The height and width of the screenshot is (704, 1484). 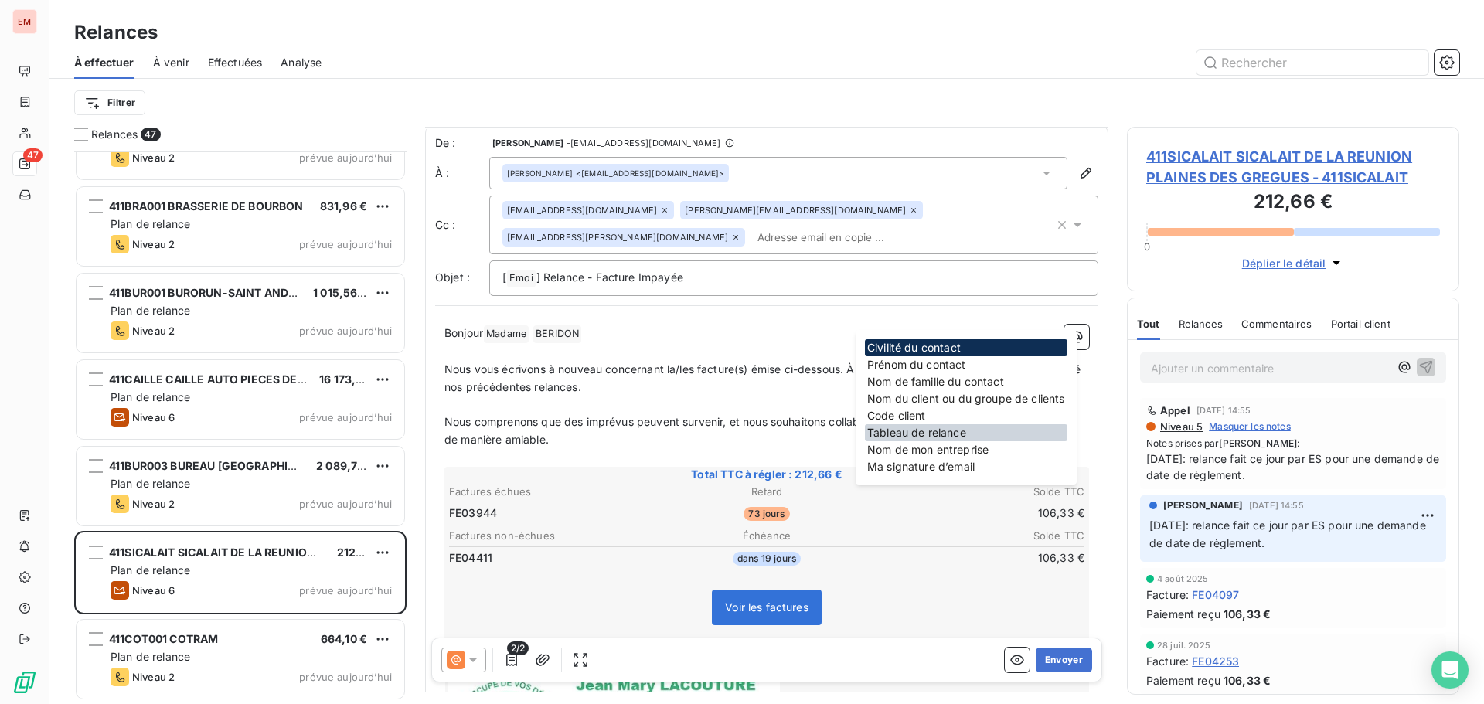 I want to click on span: 0, so click(x=1147, y=247).